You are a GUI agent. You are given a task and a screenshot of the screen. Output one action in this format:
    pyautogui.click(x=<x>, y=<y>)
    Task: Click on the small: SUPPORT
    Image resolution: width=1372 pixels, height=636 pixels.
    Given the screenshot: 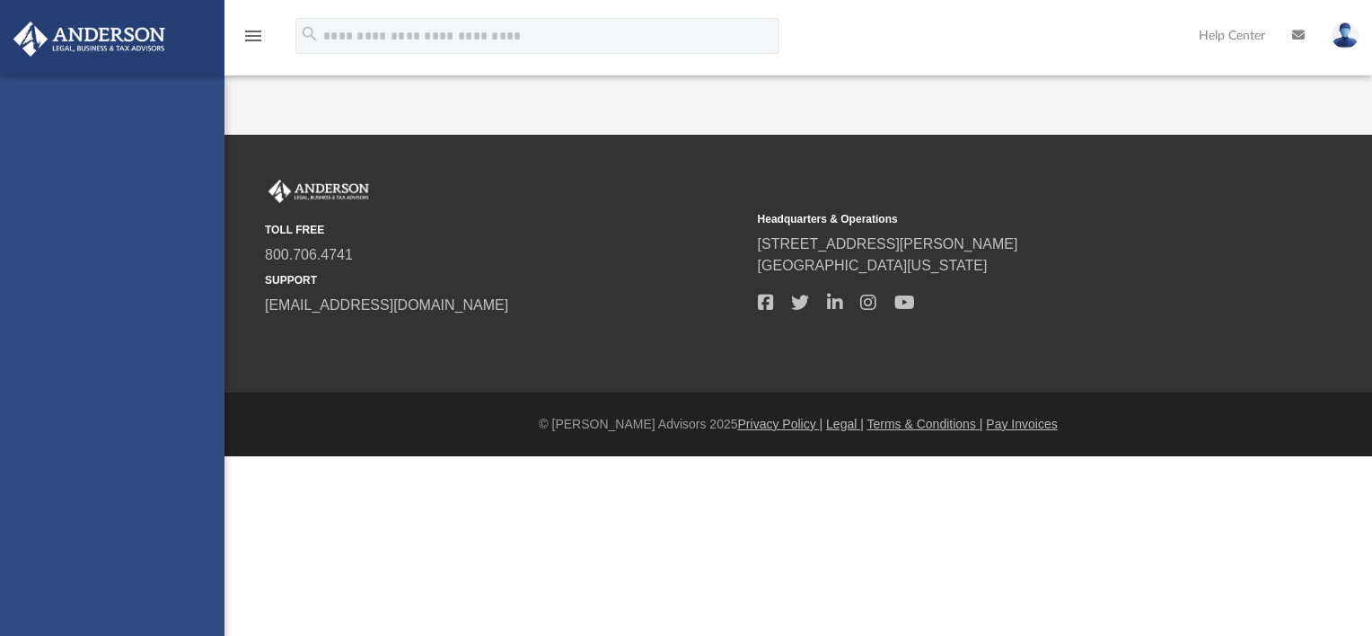 What is the action you would take?
    pyautogui.click(x=505, y=280)
    